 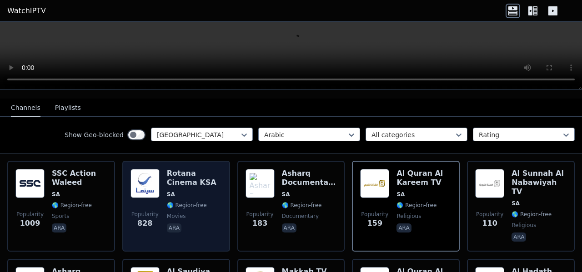 I want to click on span: documentary, so click(x=301, y=216).